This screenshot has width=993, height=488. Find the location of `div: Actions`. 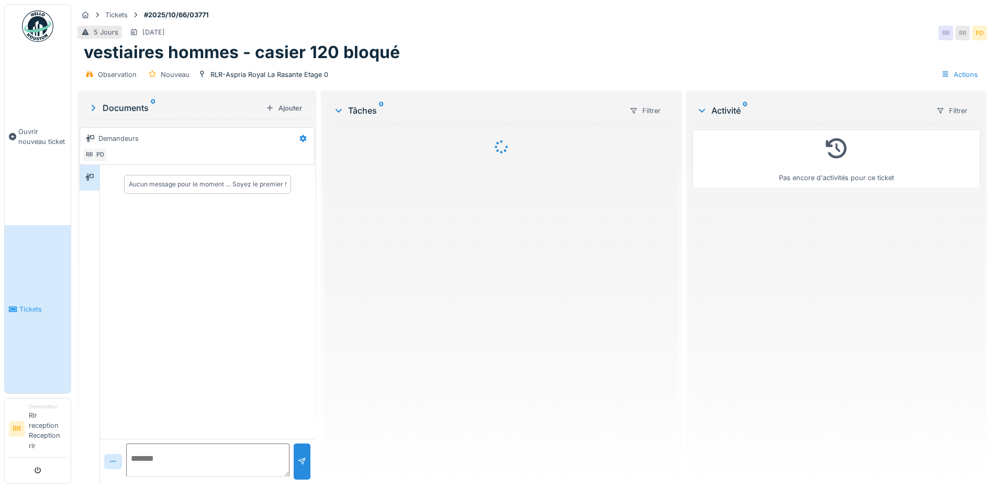

div: Actions is located at coordinates (960, 74).